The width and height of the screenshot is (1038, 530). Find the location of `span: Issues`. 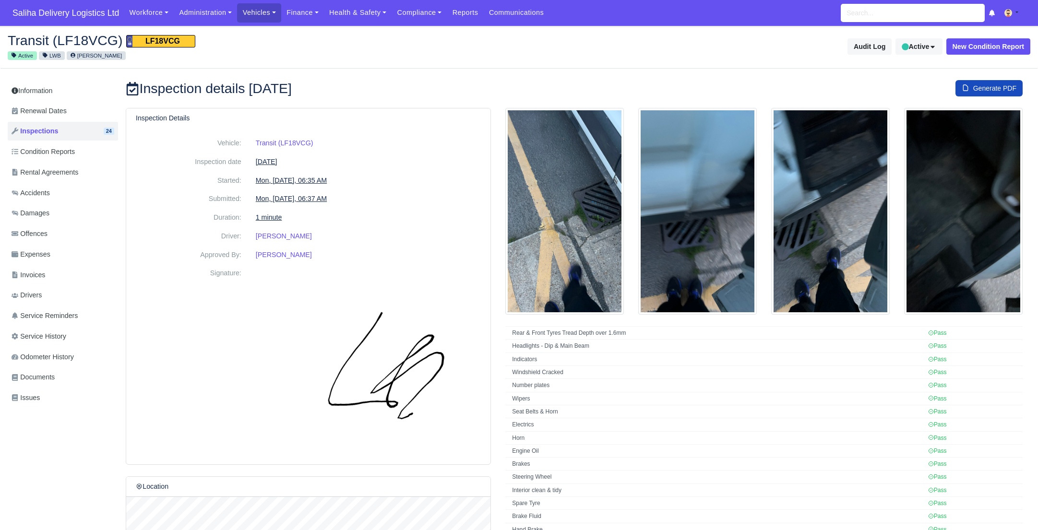

span: Issues is located at coordinates (25, 398).